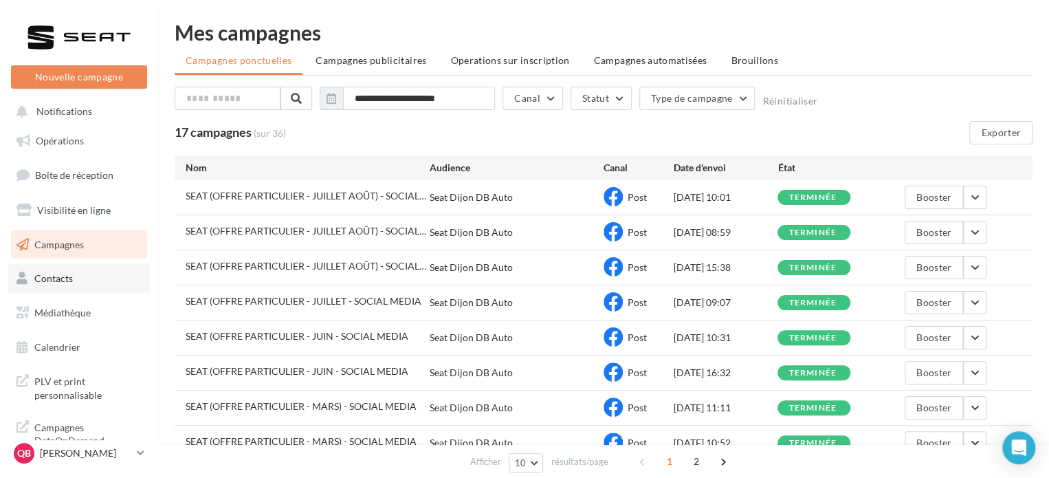 This screenshot has height=478, width=1049. Describe the element at coordinates (370, 60) in the screenshot. I see `span: Campagnes publicitaires` at that location.